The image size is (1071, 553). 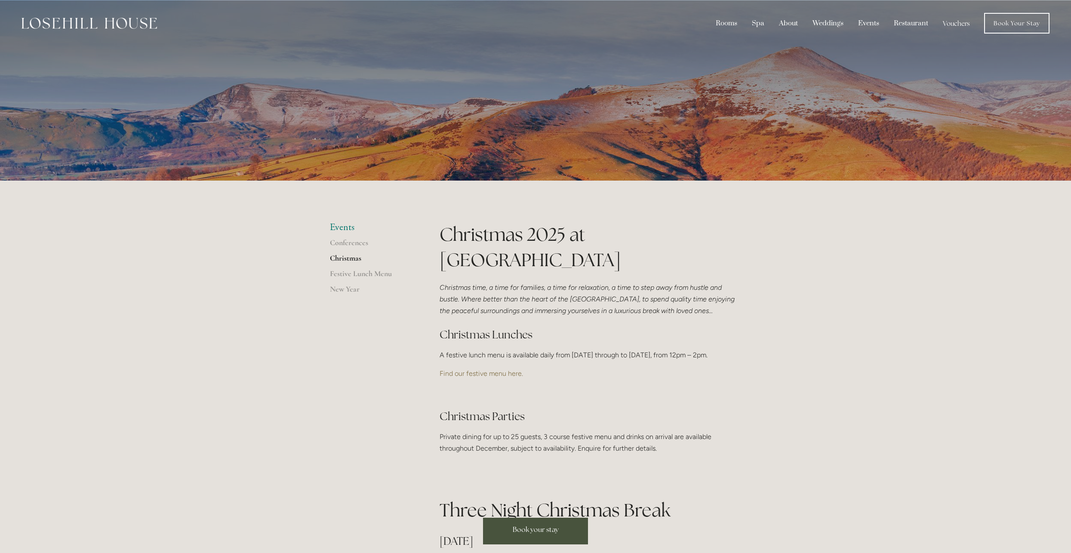 What do you see at coordinates (789, 23) in the screenshot?
I see `div: About` at bounding box center [789, 23].